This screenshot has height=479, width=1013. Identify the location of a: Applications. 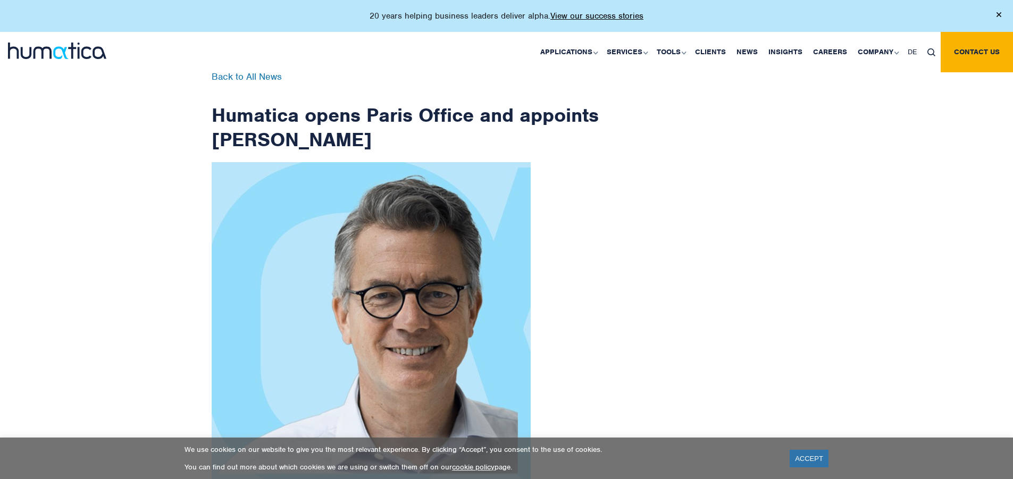
(568, 52).